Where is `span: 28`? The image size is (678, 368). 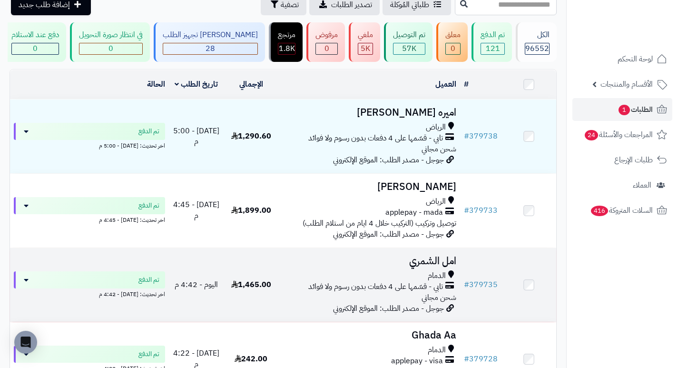
span: 28 is located at coordinates (210, 49).